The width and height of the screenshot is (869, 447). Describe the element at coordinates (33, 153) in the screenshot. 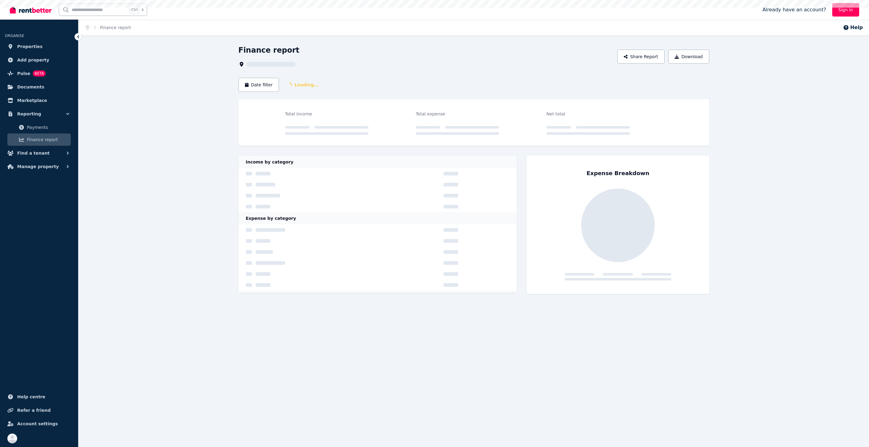

I see `span: Find a tenant` at that location.